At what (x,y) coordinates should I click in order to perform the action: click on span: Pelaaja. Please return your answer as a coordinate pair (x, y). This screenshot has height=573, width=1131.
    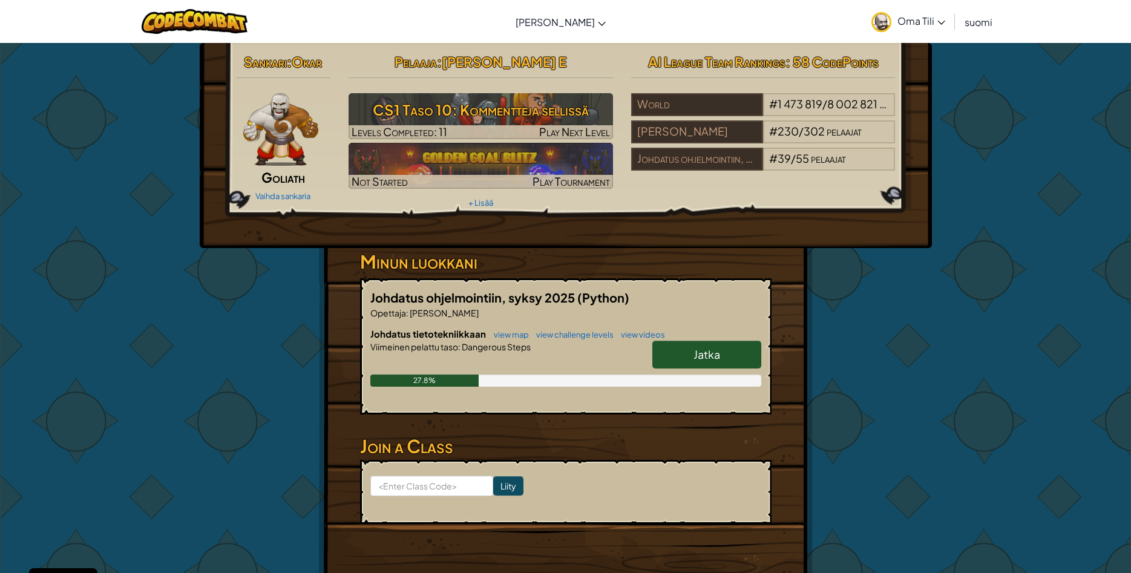
    Looking at the image, I should click on (416, 62).